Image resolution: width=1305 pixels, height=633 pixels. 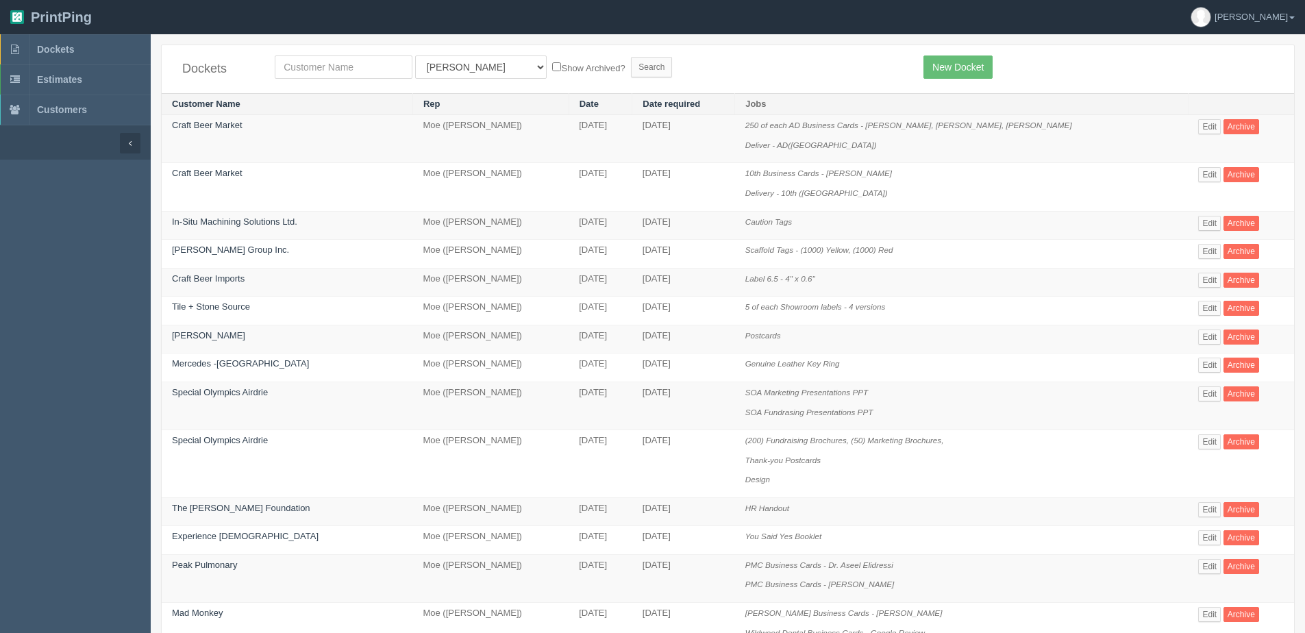 What do you see at coordinates (343, 67) in the screenshot?
I see `input: Customer Name` at bounding box center [343, 67].